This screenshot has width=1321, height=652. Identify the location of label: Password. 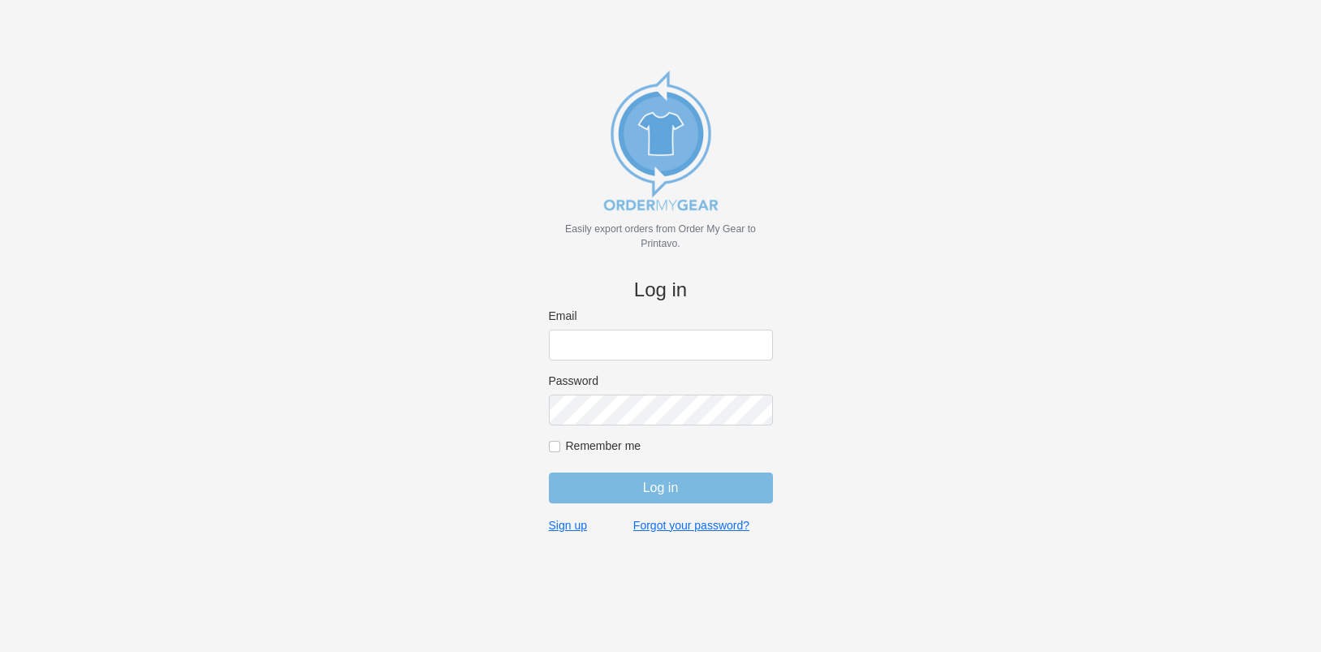
(661, 381).